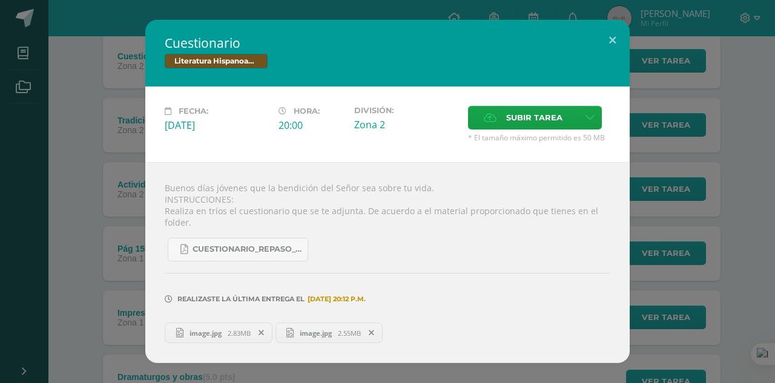  What do you see at coordinates (406, 110) in the screenshot?
I see `label: División:` at bounding box center [406, 110].